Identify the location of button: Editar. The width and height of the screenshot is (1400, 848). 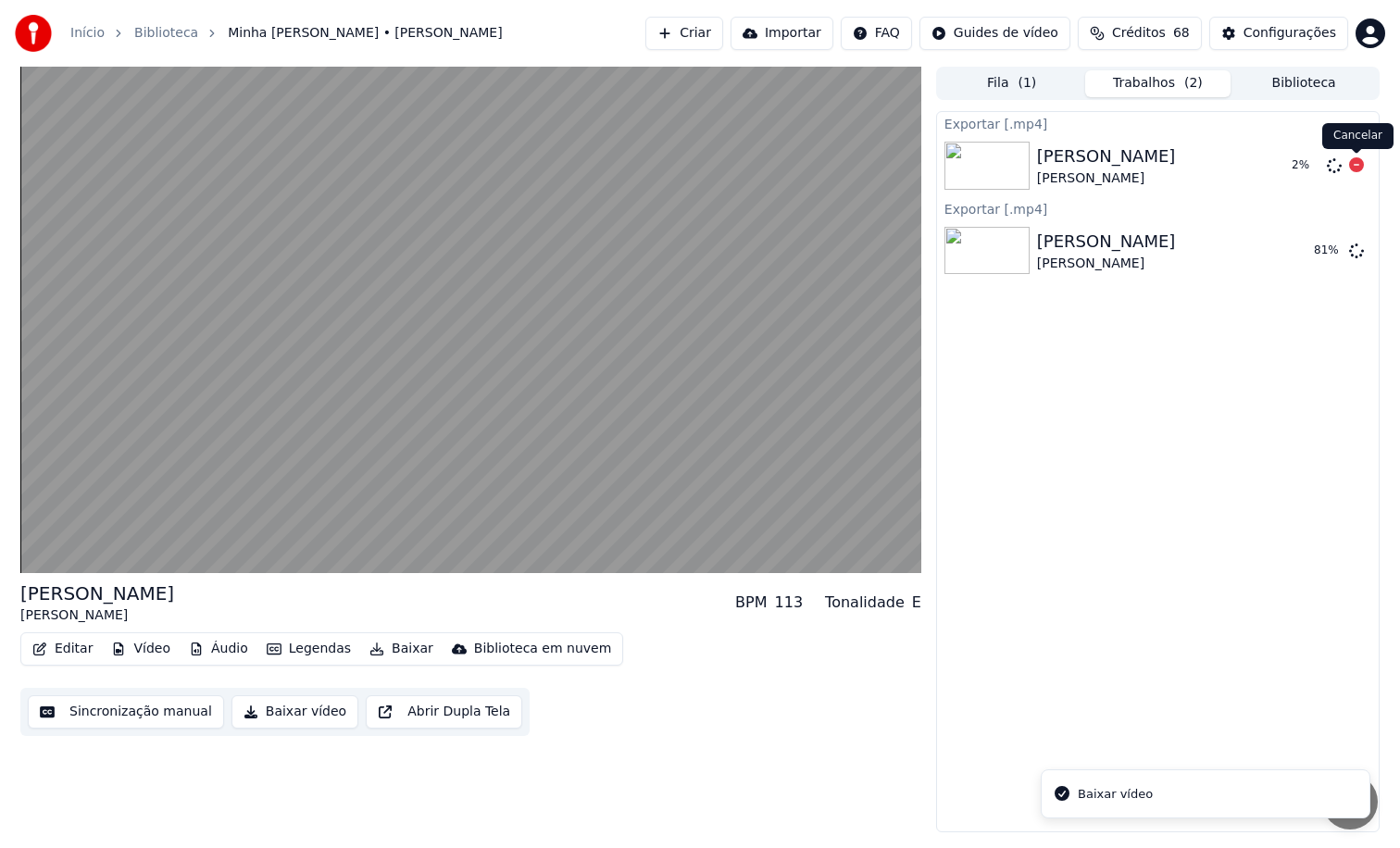
(62, 649).